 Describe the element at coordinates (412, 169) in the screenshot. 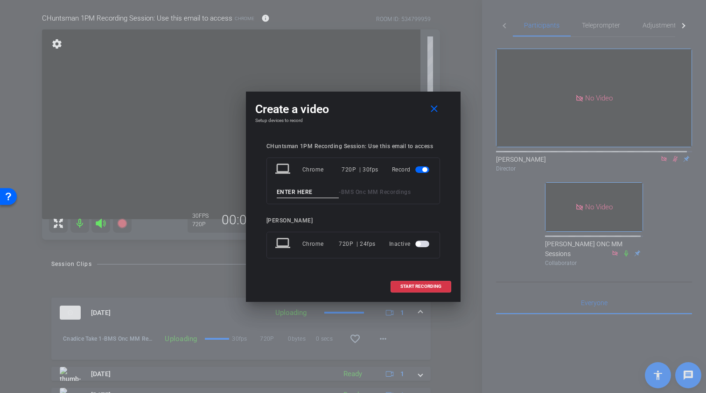

I see `div: Record` at that location.